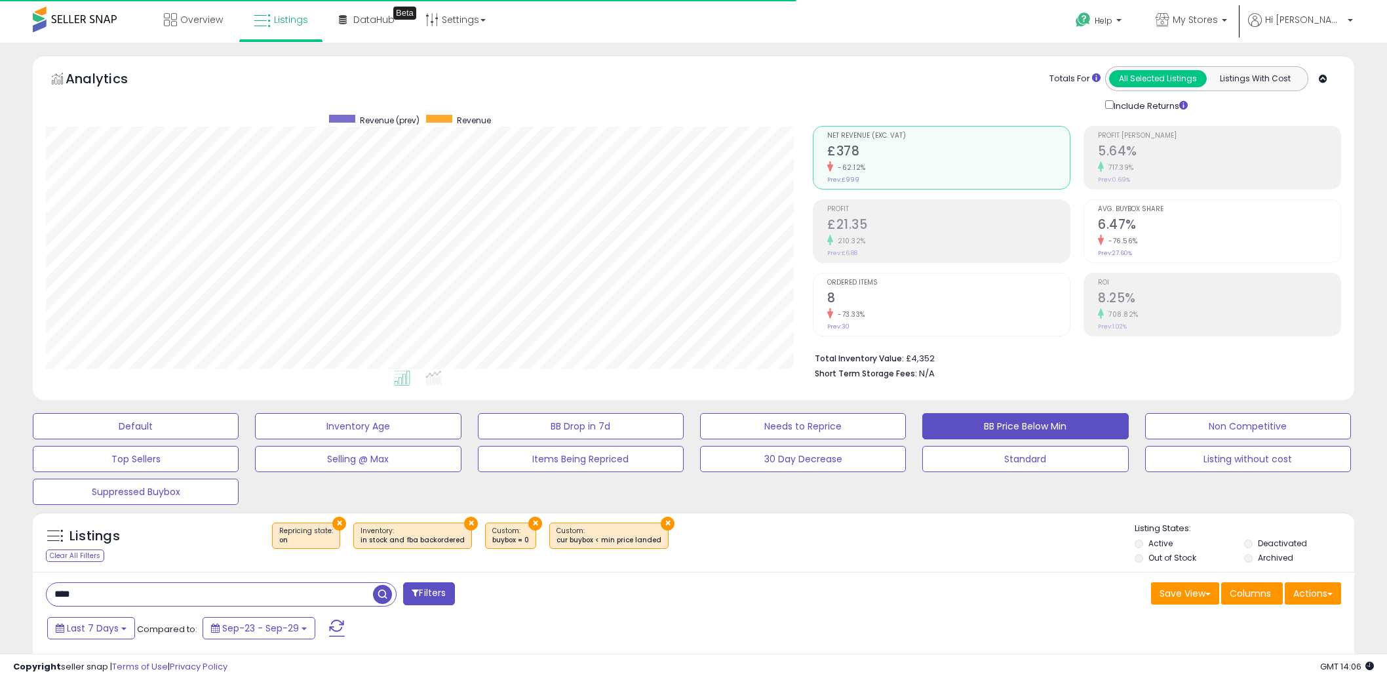  I want to click on span: My Stores, so click(1195, 20).